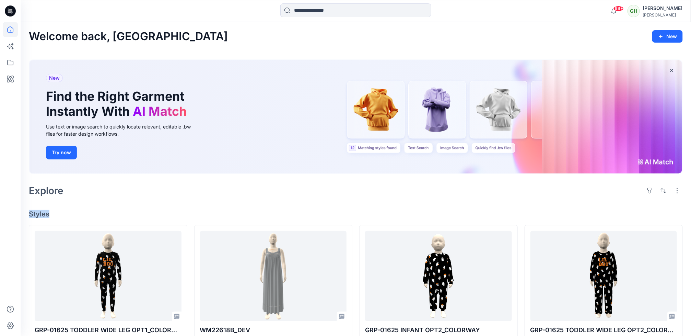 The width and height of the screenshot is (691, 336). What do you see at coordinates (604, 276) in the screenshot?
I see `a: GRP-01625 TODDLER WIDE LEG OPT2_COLORWAY` at bounding box center [604, 276].